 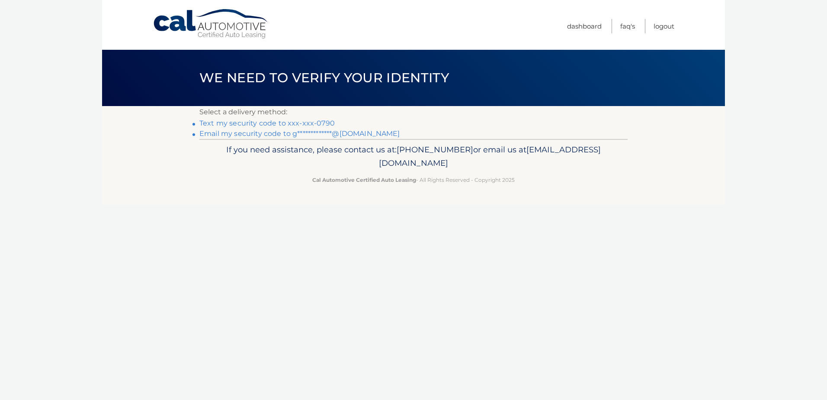 What do you see at coordinates (628, 26) in the screenshot?
I see `a: FAQ's` at bounding box center [628, 26].